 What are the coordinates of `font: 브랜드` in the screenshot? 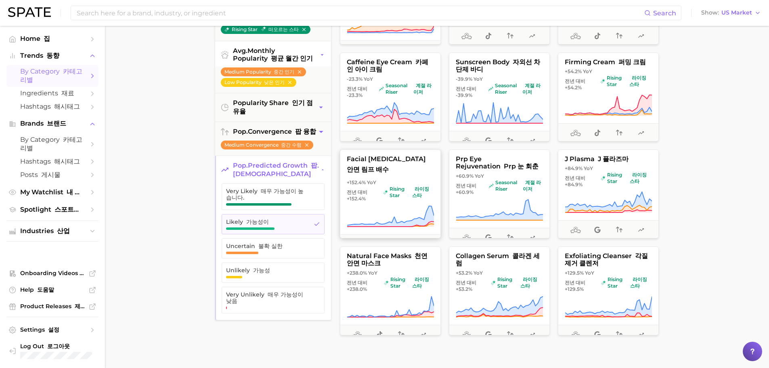 It's located at (57, 123).